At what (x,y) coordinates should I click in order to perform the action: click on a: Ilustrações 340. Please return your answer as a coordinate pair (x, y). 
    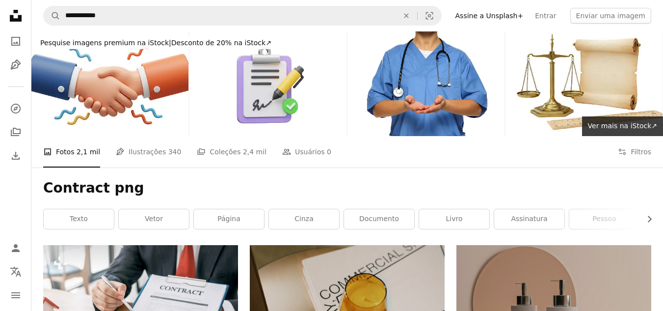
    Looking at the image, I should click on (148, 152).